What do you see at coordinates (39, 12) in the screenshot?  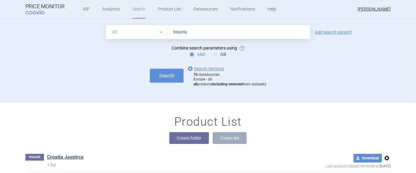 I see `span: COGVIO` at bounding box center [39, 12].